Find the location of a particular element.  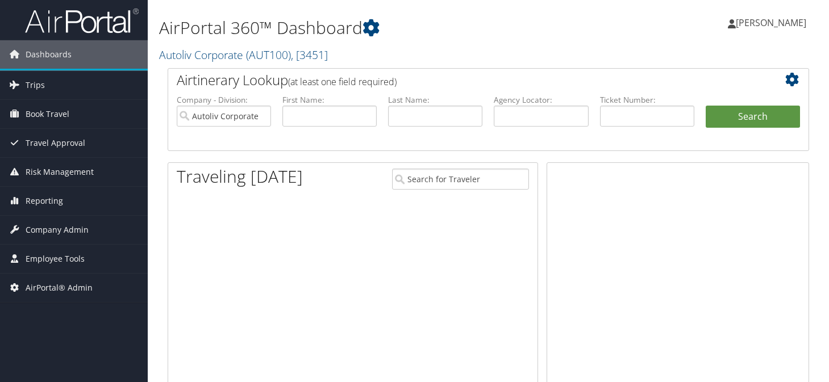

h1: AirPortal 360™ Dashboard is located at coordinates (378, 28).